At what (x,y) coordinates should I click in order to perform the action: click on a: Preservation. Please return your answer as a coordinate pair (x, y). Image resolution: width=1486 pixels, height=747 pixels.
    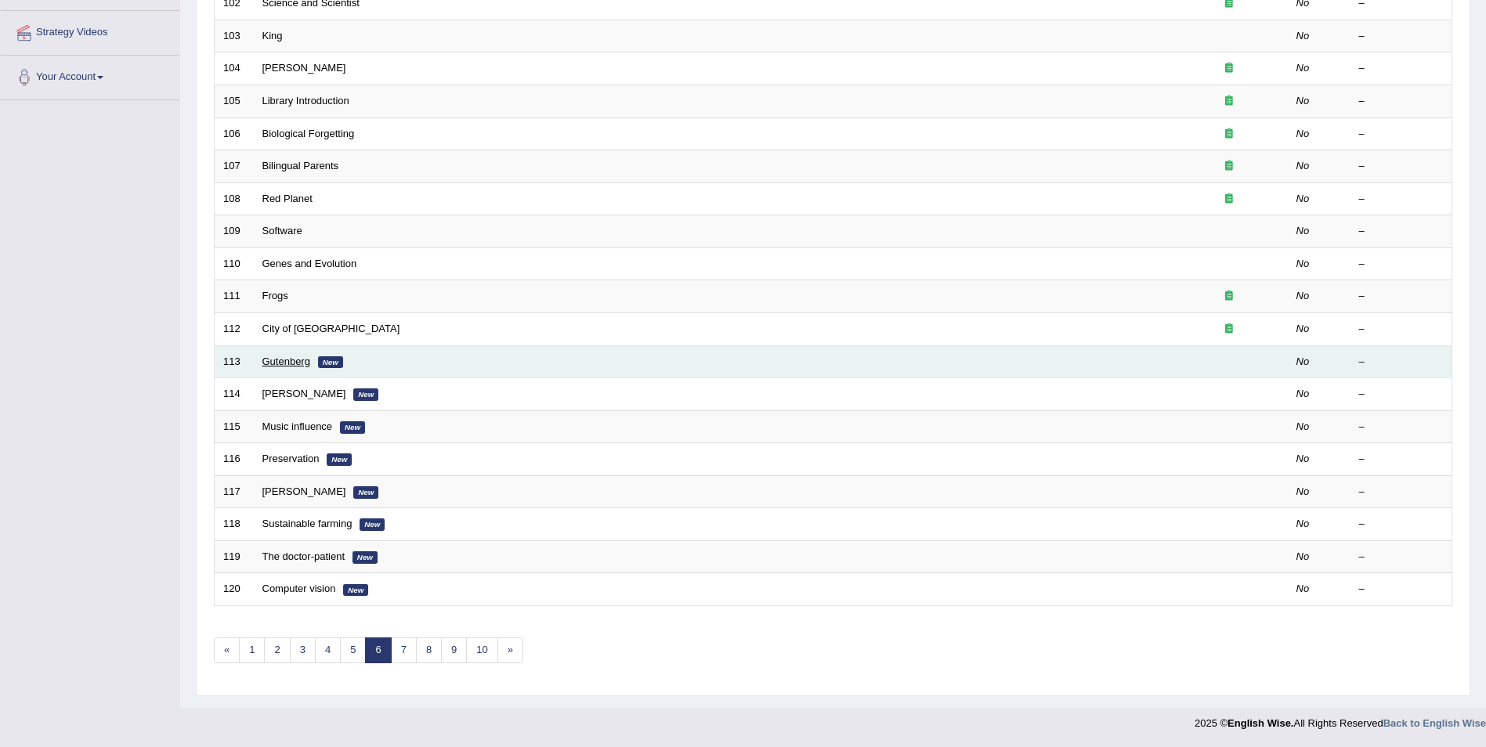
    Looking at the image, I should click on (291, 458).